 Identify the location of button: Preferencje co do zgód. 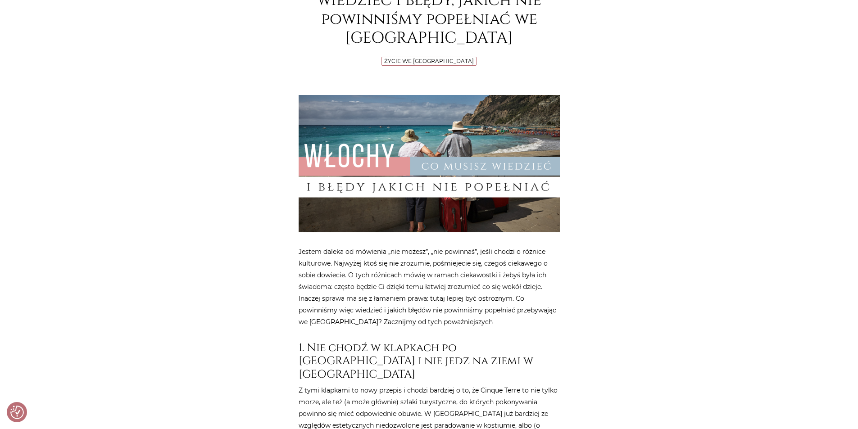
(17, 413).